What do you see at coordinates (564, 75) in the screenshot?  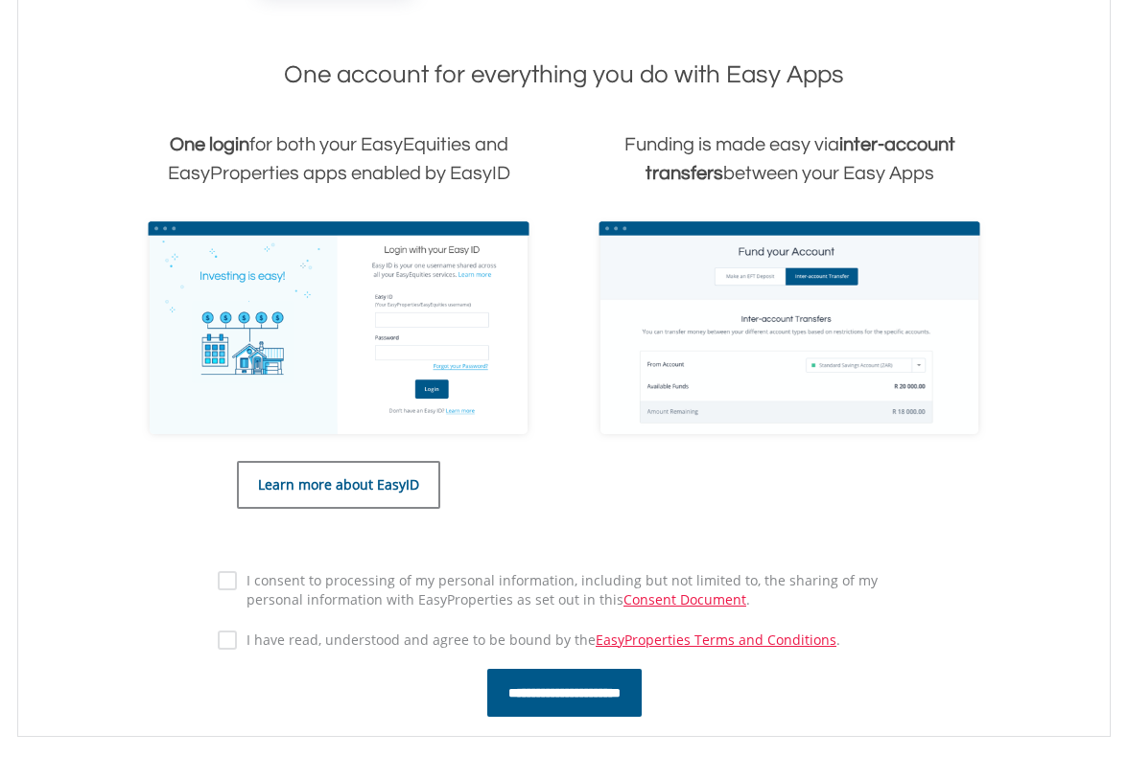 I see `h1: One account for everything you do with Easy Apps` at bounding box center [564, 75].